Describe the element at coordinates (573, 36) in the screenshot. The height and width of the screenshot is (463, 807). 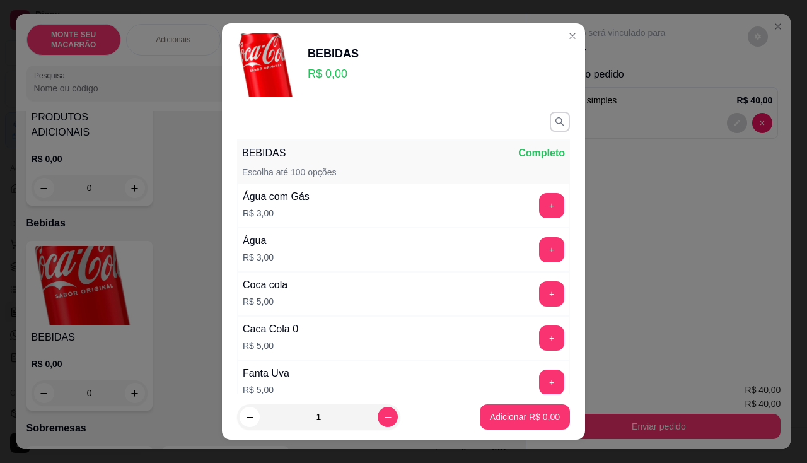
I see `button: Close` at that location.